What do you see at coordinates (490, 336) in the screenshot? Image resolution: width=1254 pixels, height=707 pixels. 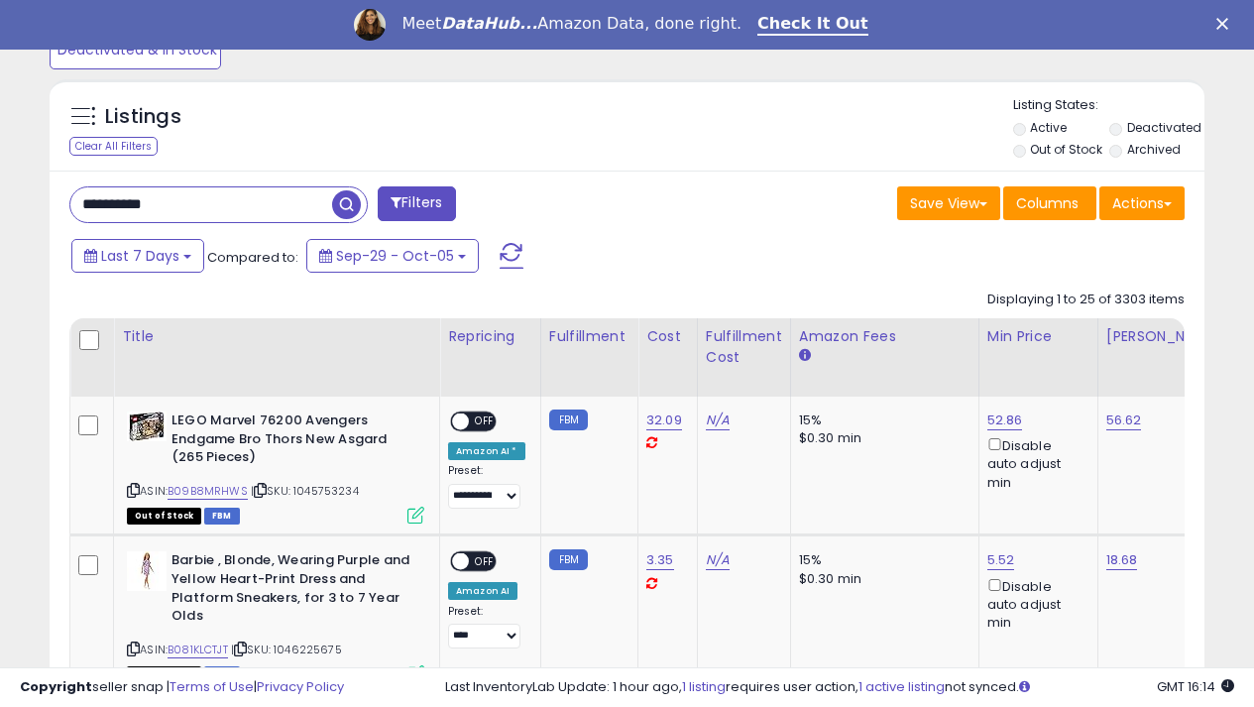 I see `div: Repricing` at bounding box center [490, 336].